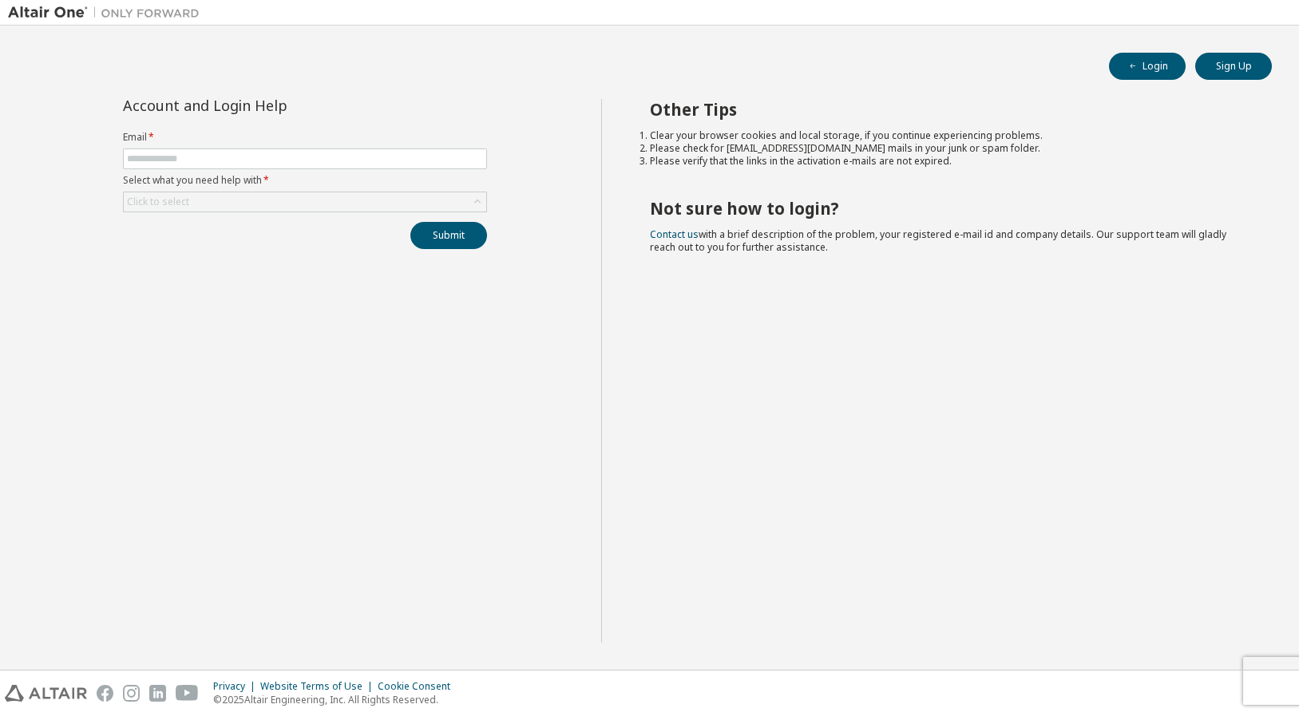  What do you see at coordinates (1233, 66) in the screenshot?
I see `button: Sign Up` at bounding box center [1233, 66].